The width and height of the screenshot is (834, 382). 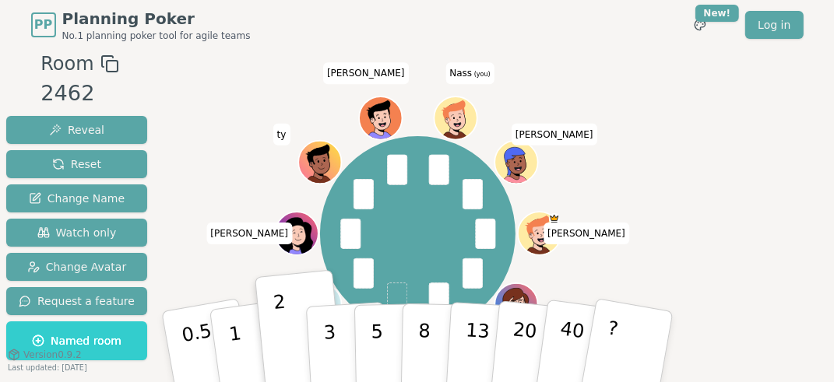 What do you see at coordinates (717, 13) in the screenshot?
I see `div: New!` at bounding box center [717, 13].